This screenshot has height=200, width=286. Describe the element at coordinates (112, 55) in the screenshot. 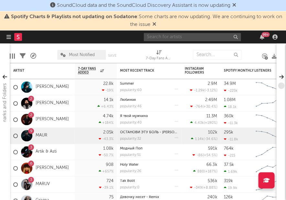

I see `button: Save` at that location.